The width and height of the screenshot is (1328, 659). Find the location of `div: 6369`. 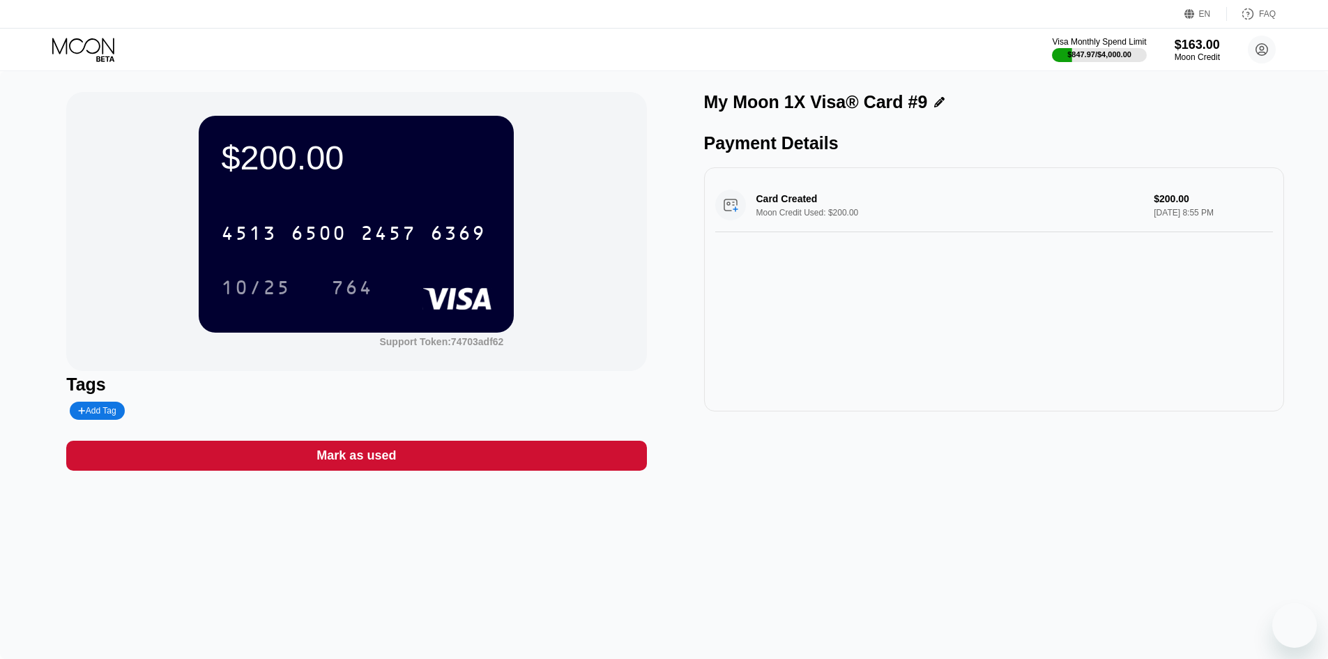

div: 6369 is located at coordinates (458, 235).